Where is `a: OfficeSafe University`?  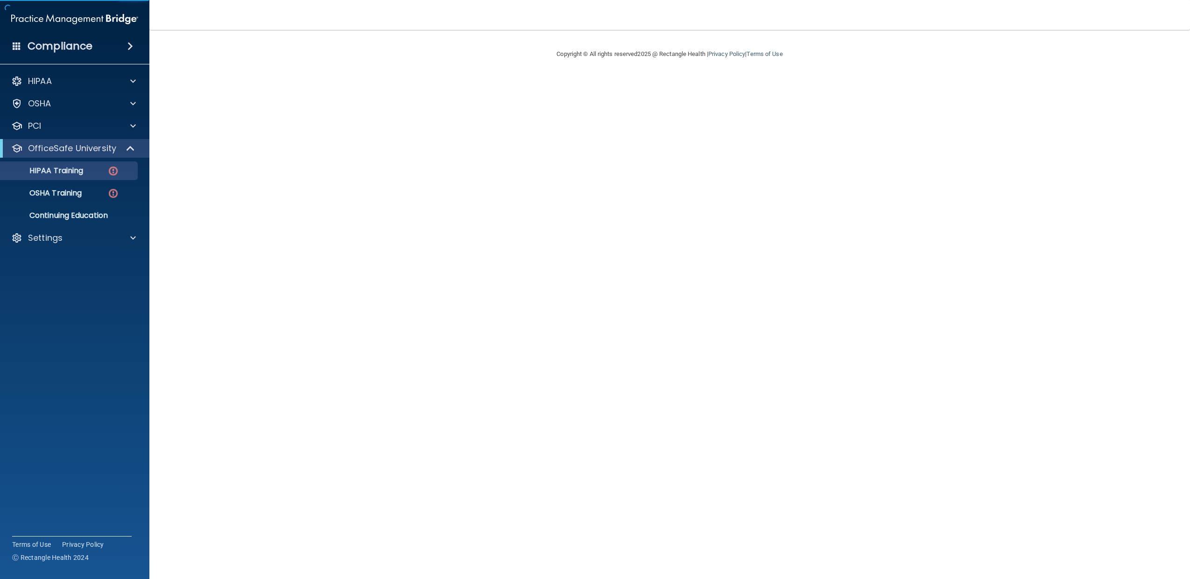 a: OfficeSafe University is located at coordinates (73, 148).